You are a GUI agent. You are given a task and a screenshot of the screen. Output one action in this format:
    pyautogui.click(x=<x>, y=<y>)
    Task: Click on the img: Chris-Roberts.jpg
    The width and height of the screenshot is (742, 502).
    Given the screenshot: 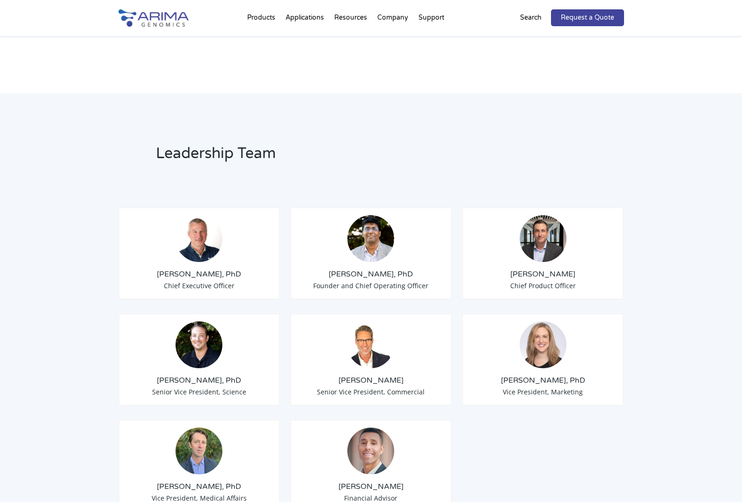 What is the action you would take?
    pyautogui.click(x=543, y=239)
    